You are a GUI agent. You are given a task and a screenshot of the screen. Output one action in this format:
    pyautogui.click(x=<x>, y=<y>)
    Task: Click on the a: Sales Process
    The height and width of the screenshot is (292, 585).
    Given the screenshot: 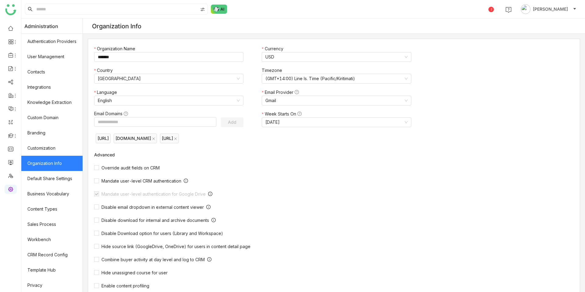 What is the action you would take?
    pyautogui.click(x=52, y=224)
    